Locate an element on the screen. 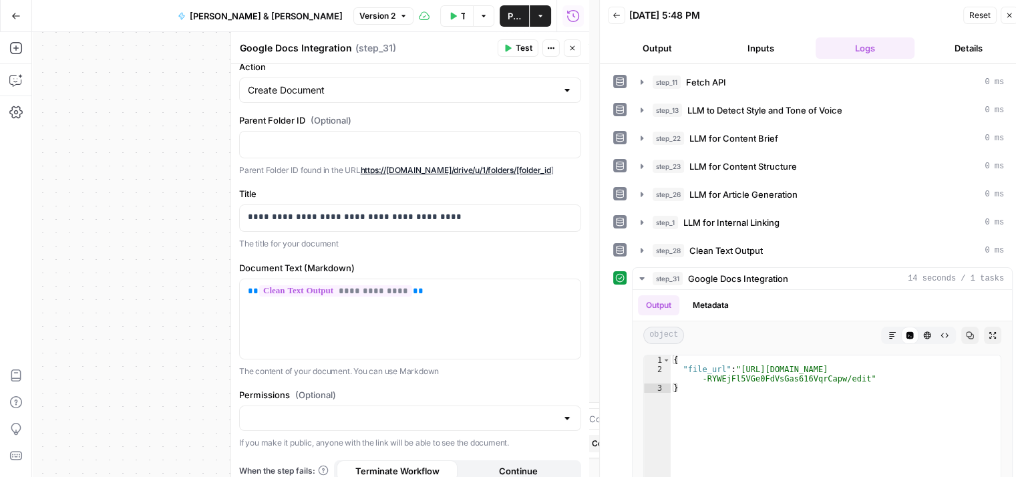 The width and height of the screenshot is (1016, 477). label: Title is located at coordinates (410, 194).